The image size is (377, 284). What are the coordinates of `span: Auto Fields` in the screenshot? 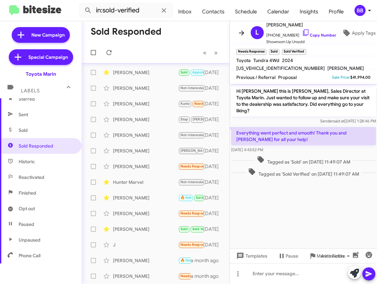 It's located at (336, 256).